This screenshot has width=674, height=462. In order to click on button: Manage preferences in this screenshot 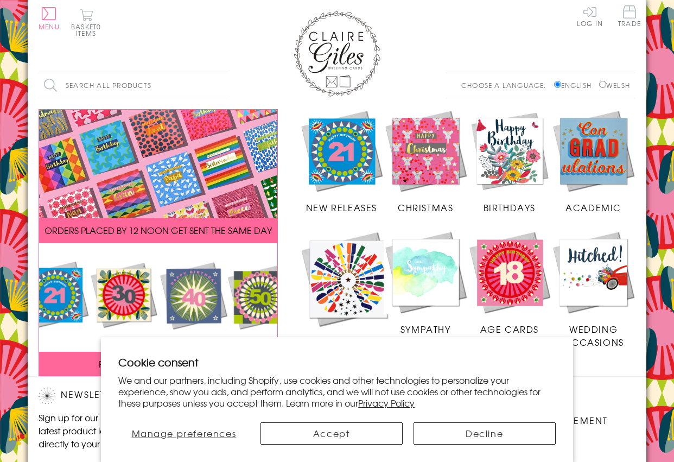, I will do `click(183, 433)`.